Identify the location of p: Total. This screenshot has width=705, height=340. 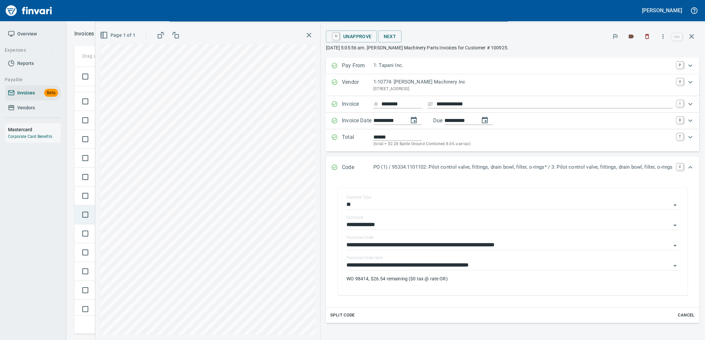
(357, 140).